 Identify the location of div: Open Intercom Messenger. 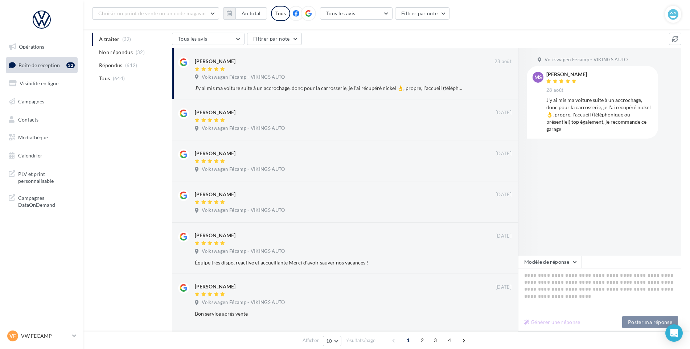
(674, 333).